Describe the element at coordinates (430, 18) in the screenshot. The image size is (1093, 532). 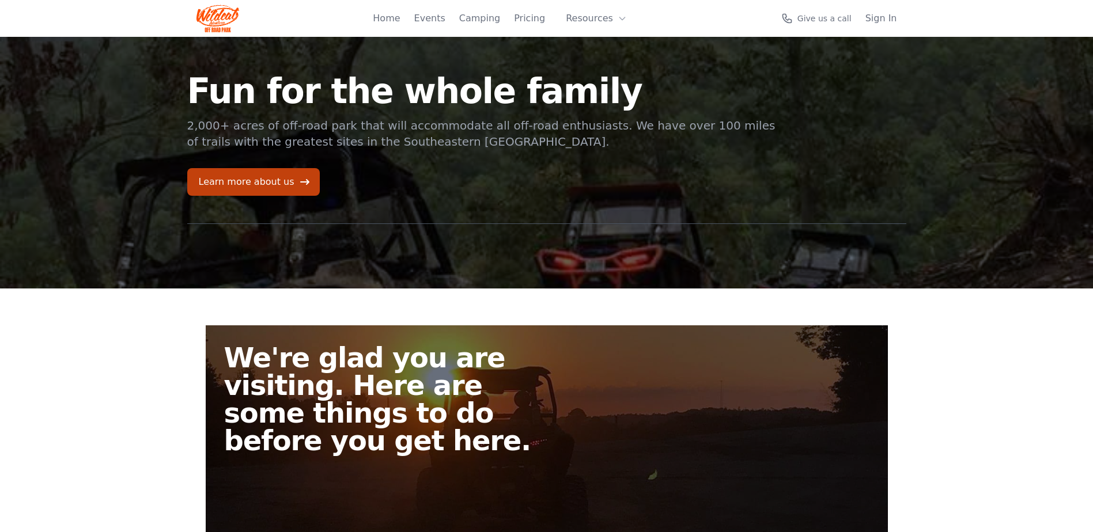
I see `a: Events` at that location.